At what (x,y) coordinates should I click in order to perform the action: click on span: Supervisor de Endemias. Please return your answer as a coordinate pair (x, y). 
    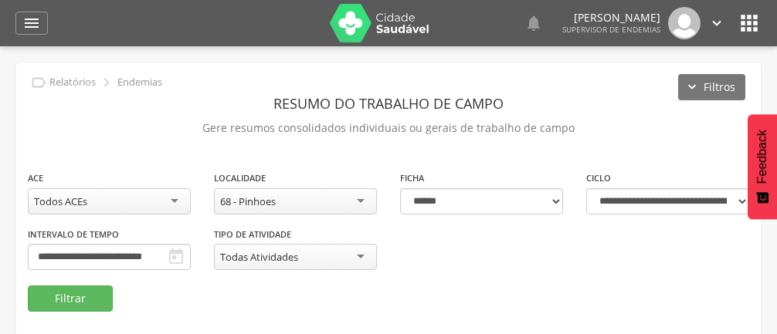
    Looking at the image, I should click on (611, 29).